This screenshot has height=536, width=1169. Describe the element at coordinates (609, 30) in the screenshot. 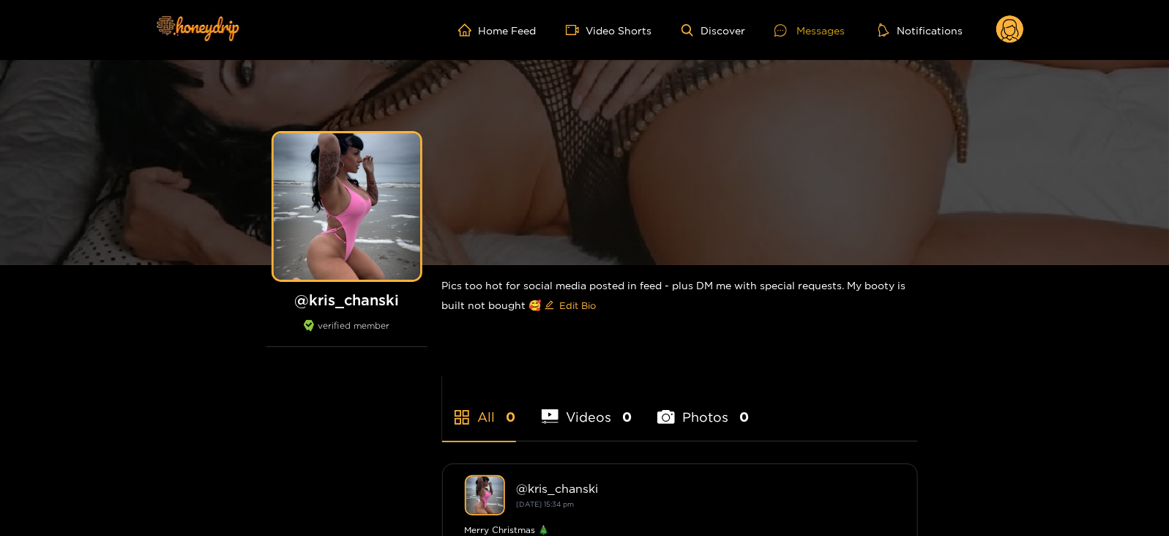

I see `a: Video Shorts` at that location.